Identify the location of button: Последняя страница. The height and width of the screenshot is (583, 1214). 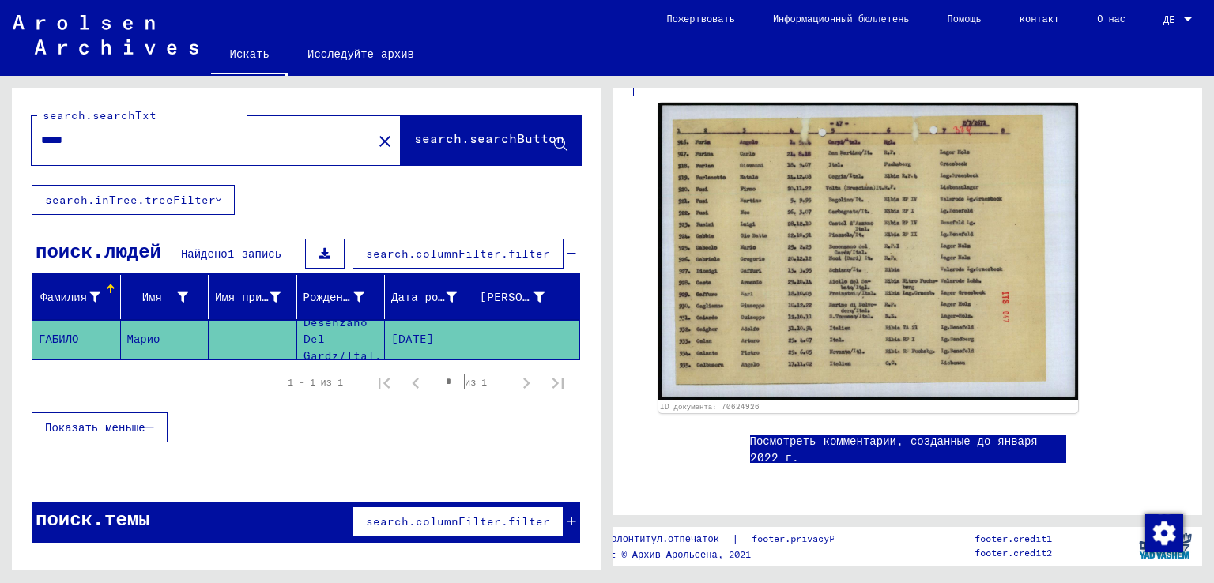
(558, 383).